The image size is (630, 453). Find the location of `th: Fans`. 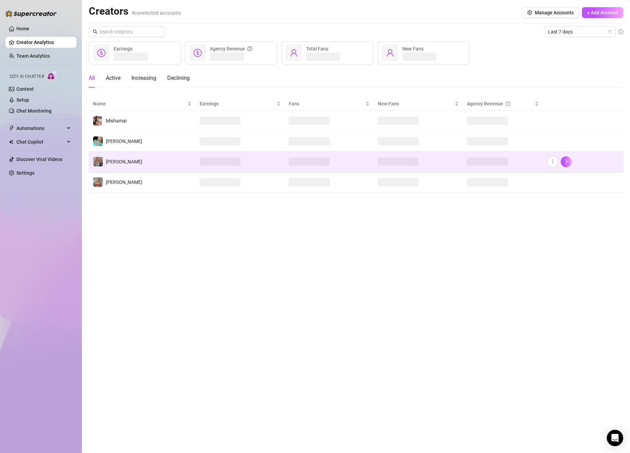

th: Fans is located at coordinates (329, 104).